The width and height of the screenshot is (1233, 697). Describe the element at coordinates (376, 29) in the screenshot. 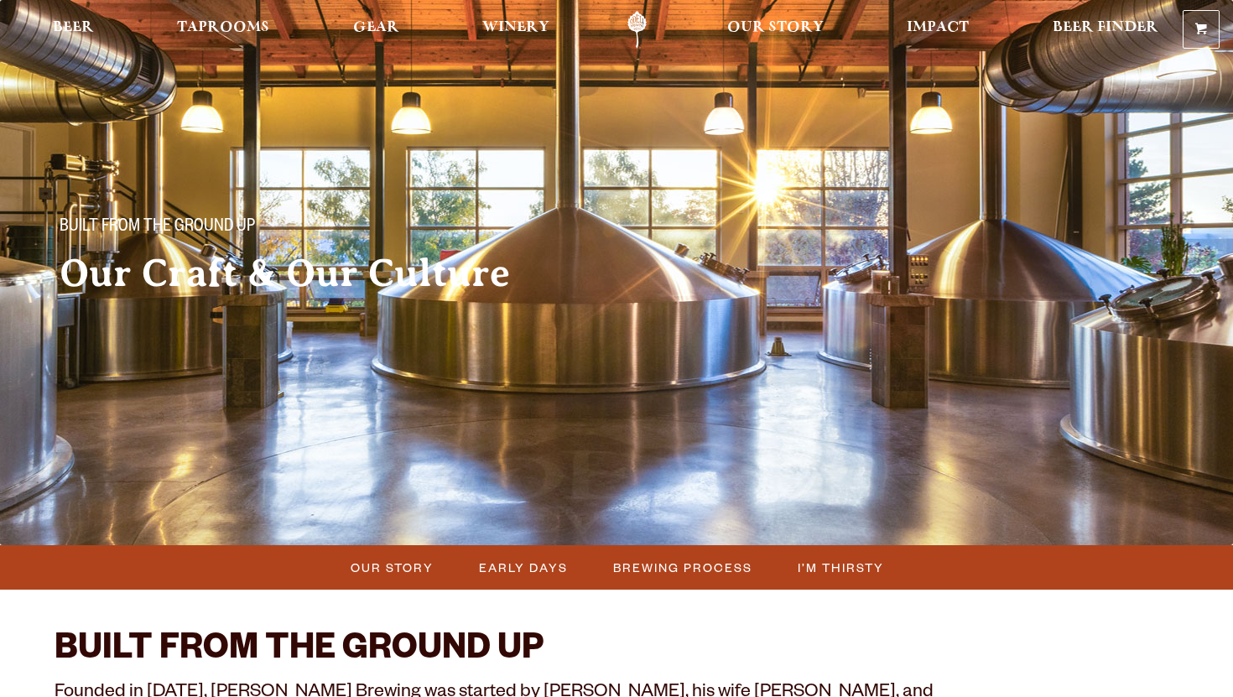

I see `a: Gear` at that location.